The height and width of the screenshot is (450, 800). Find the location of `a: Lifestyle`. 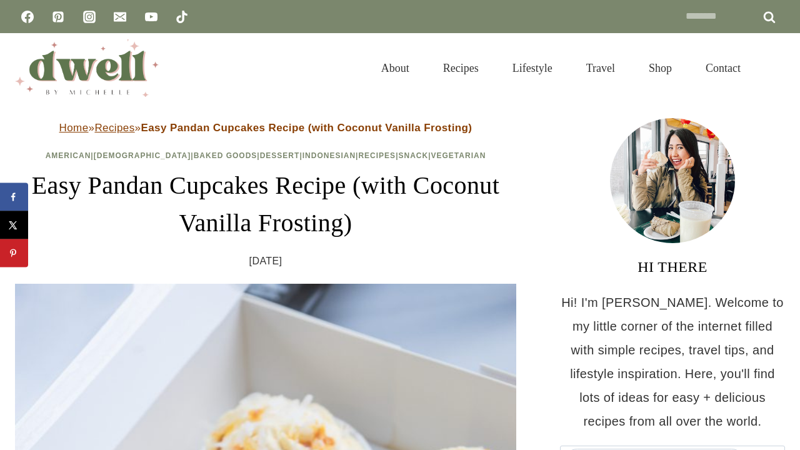

a: Lifestyle is located at coordinates (533, 68).